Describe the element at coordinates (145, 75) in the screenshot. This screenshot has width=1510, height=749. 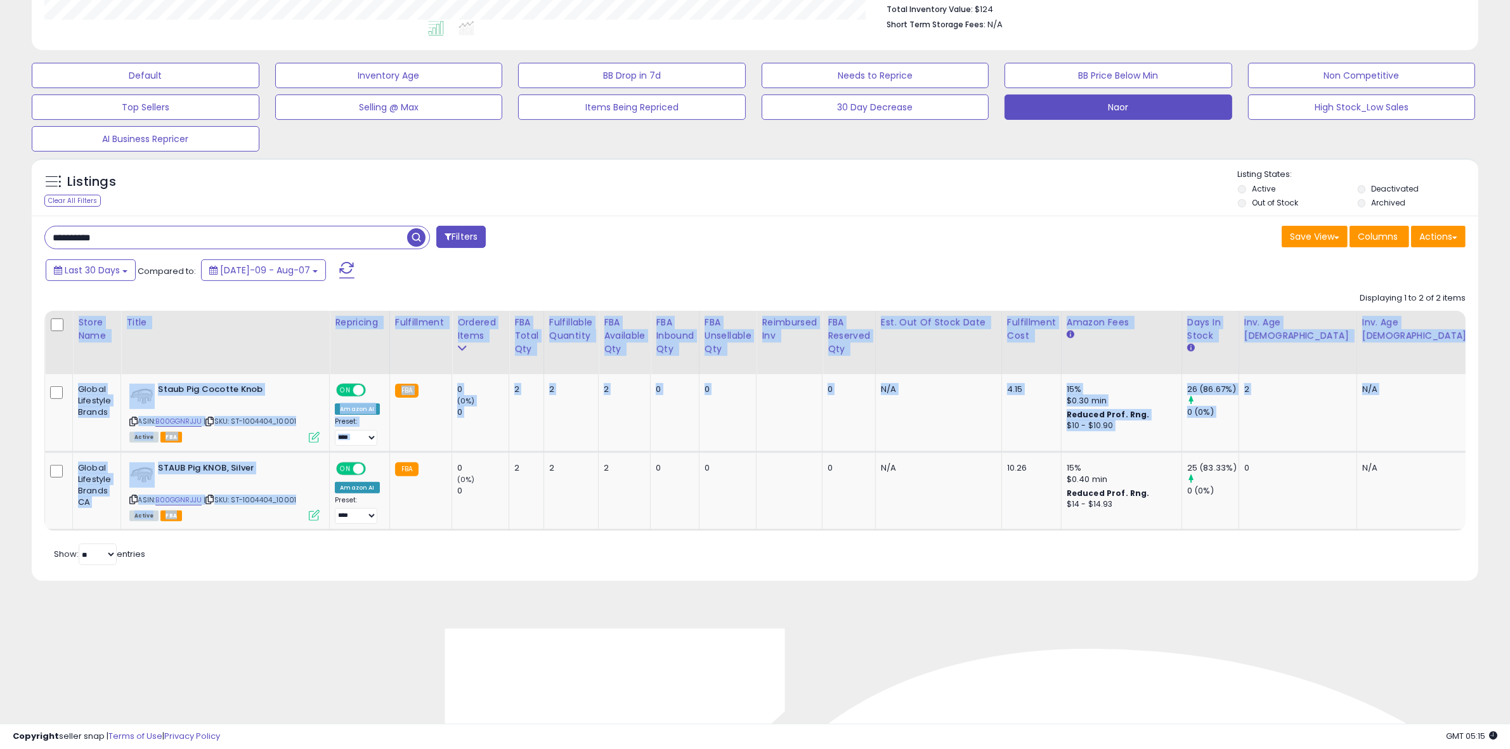
I see `button: Default` at that location.